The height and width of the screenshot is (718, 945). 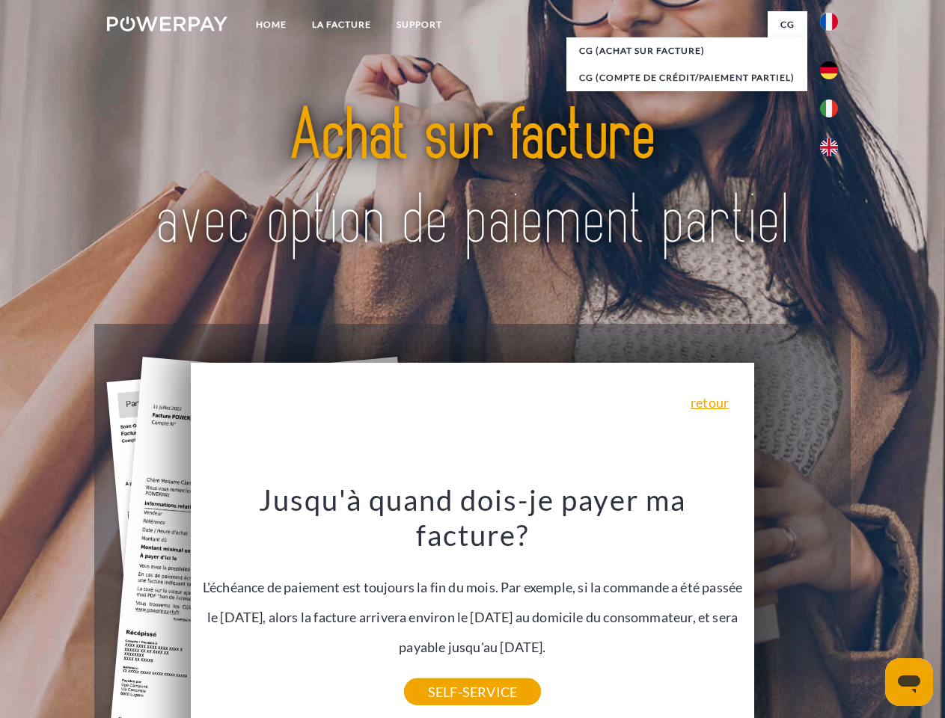 I want to click on a: CG (Compte de crédit/paiement partiel), so click(x=687, y=78).